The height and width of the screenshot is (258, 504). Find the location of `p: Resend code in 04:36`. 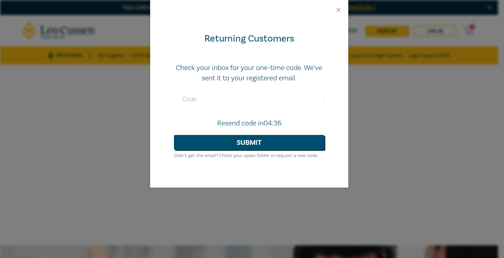

p: Resend code in 04:36 is located at coordinates (249, 124).